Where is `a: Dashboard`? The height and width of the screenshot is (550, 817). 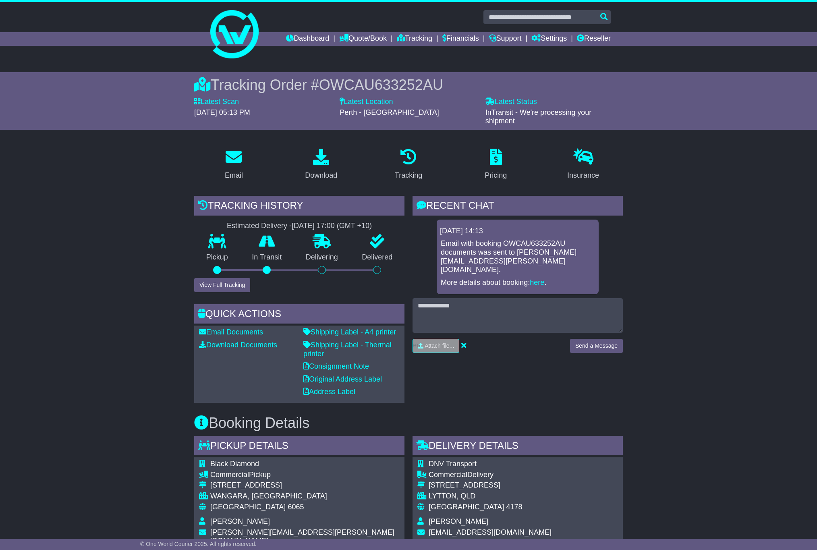 a: Dashboard is located at coordinates (307, 39).